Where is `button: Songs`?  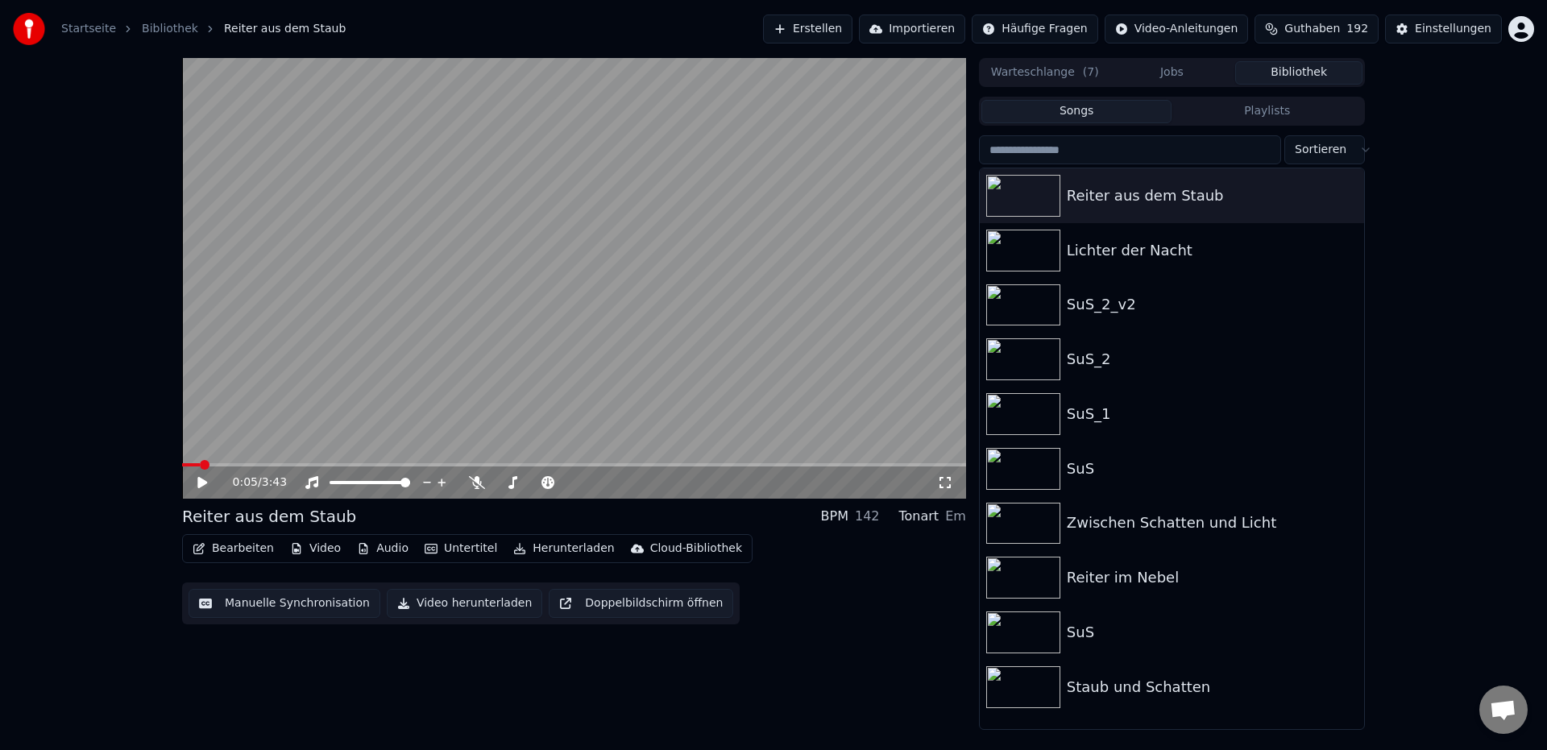
button: Songs is located at coordinates (1076, 111).